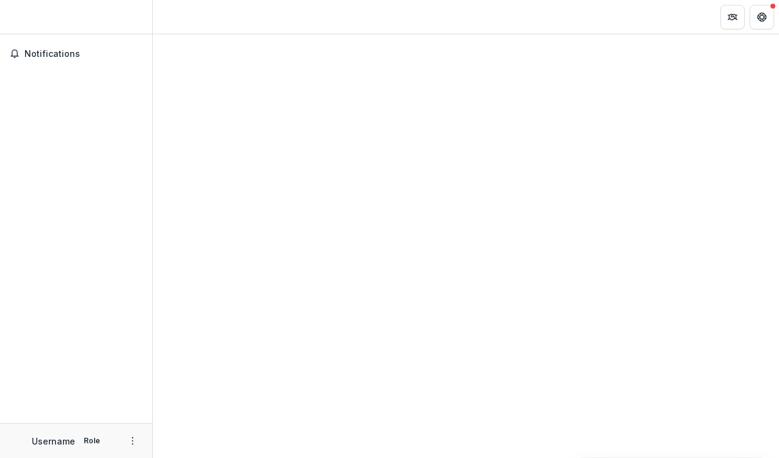 Image resolution: width=779 pixels, height=458 pixels. I want to click on button: Get Help, so click(762, 17).